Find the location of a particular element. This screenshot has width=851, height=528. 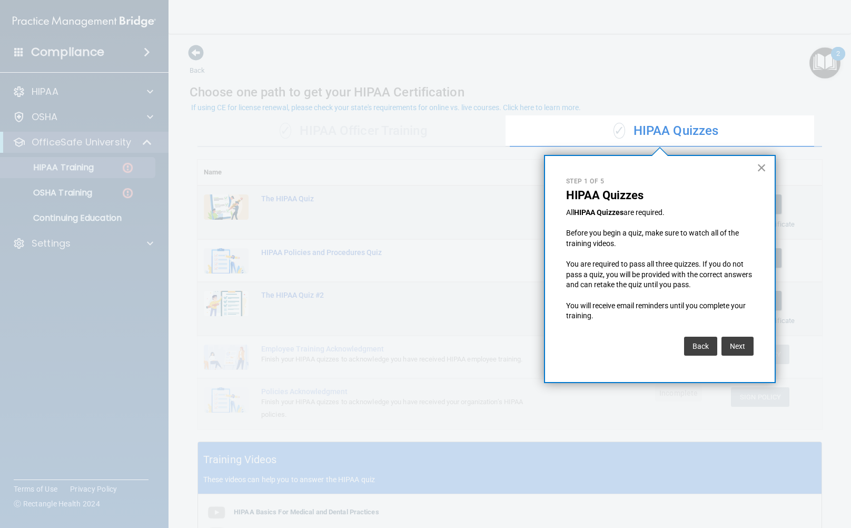

p: You will receive email reminders until you complete your training. is located at coordinates (660, 311).